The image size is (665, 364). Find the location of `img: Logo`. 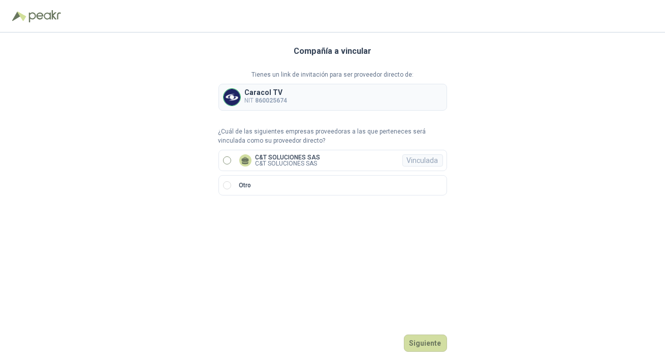

img: Logo is located at coordinates (19, 16).